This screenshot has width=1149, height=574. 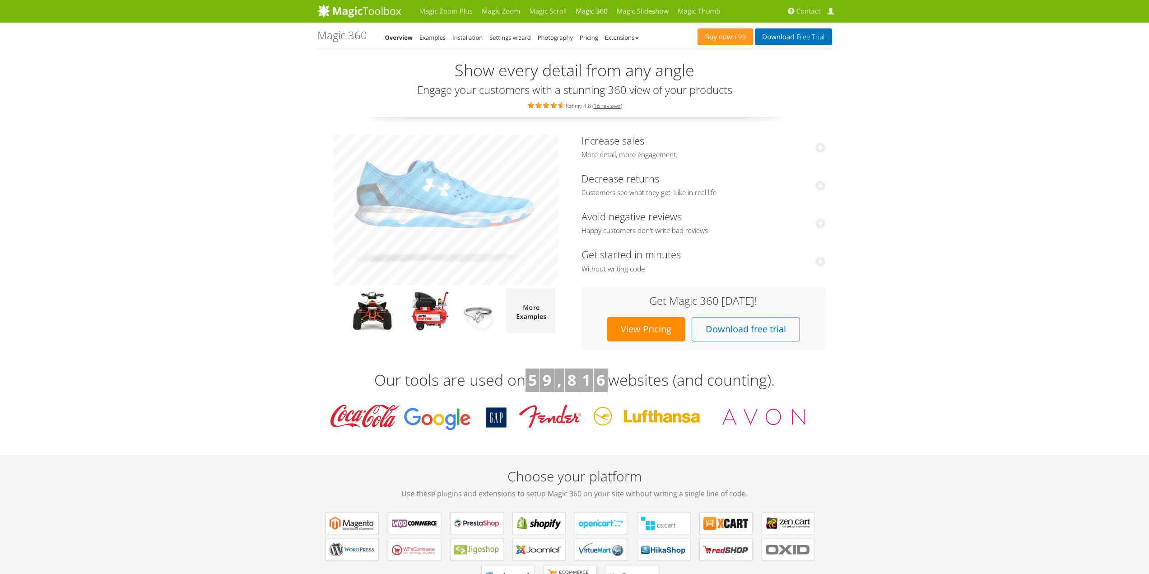 I want to click on a: Magic 360 for CS-Cart, so click(x=664, y=523).